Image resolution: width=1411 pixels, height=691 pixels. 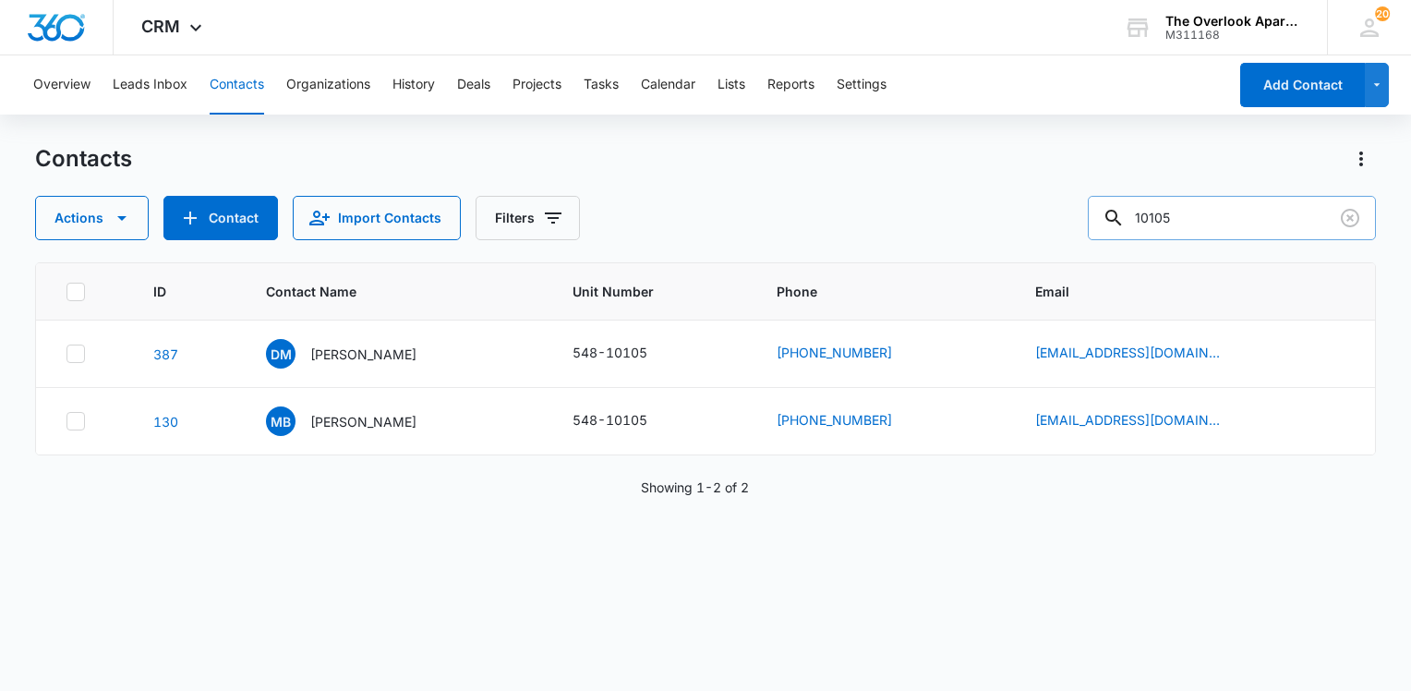 I want to click on p: Showing 1-2 of 2, so click(x=694, y=487).